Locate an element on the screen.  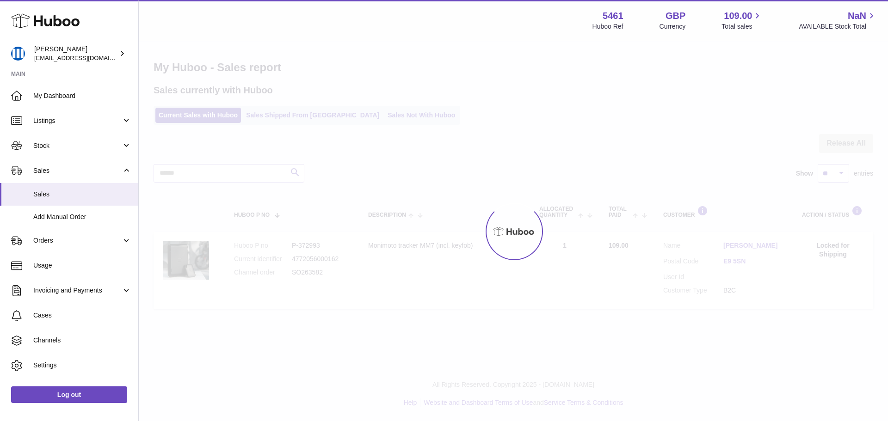
span: NaN is located at coordinates (857, 16).